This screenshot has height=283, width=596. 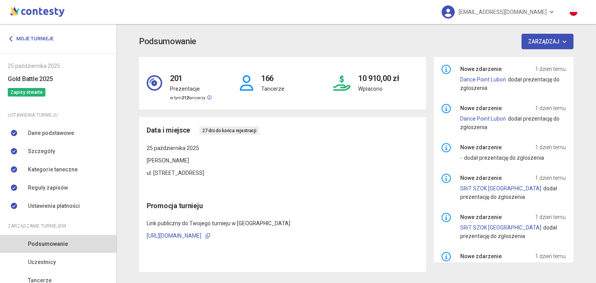 What do you see at coordinates (58, 66) in the screenshot?
I see `div: 25 października 2025` at bounding box center [58, 66].